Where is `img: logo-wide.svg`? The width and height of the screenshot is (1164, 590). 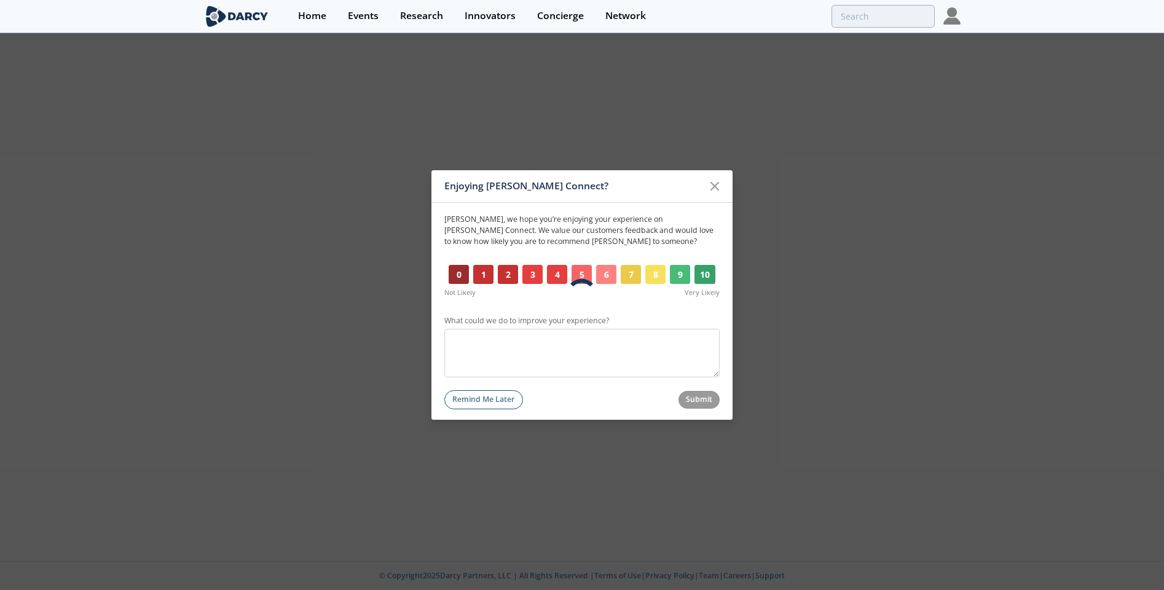 img: logo-wide.svg is located at coordinates (237, 16).